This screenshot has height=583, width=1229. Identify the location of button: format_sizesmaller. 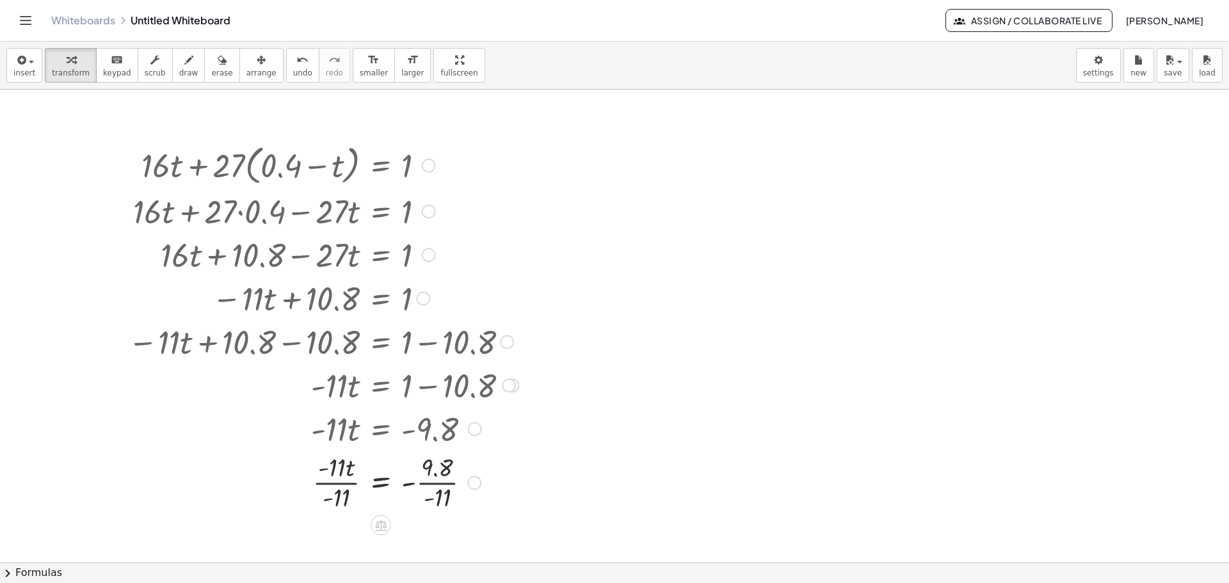
(374, 65).